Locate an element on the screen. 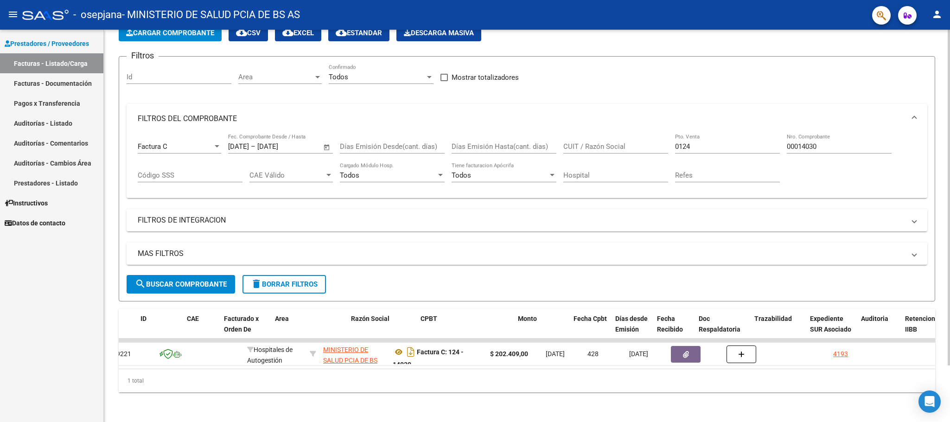 This screenshot has width=950, height=422. span: 428 is located at coordinates (593, 354).